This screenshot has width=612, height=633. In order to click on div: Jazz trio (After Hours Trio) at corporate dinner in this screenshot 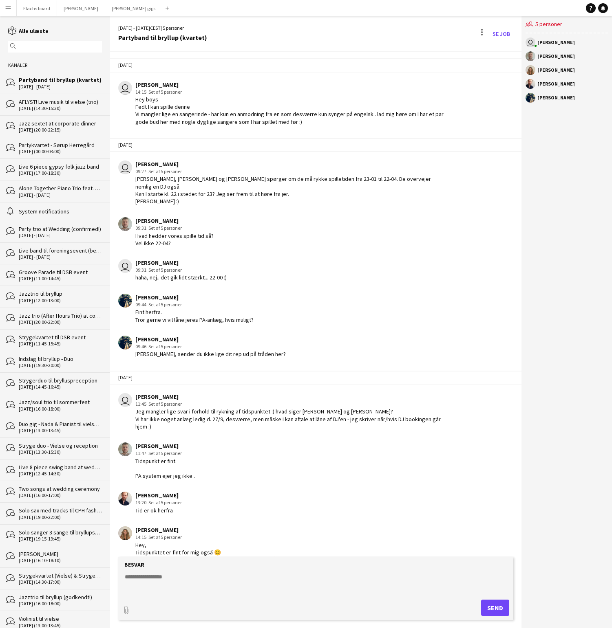, I will do `click(60, 316)`.